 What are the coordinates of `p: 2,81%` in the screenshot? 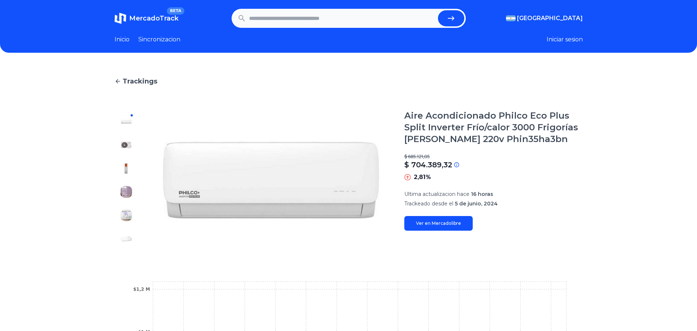 It's located at (422, 177).